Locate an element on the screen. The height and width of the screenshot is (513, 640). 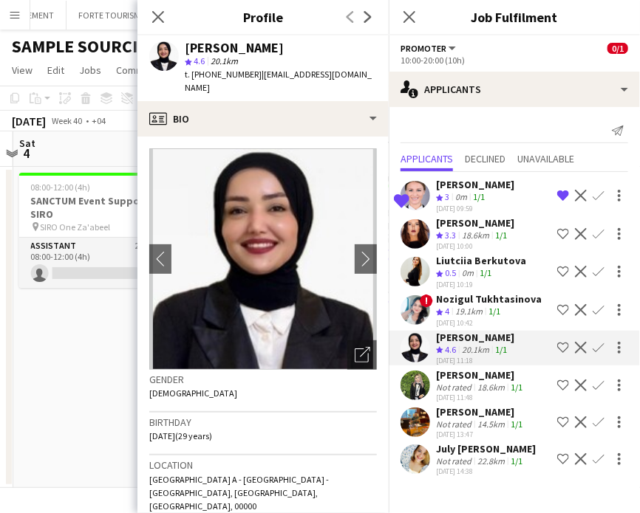
span: 3 is located at coordinates (447, 196).